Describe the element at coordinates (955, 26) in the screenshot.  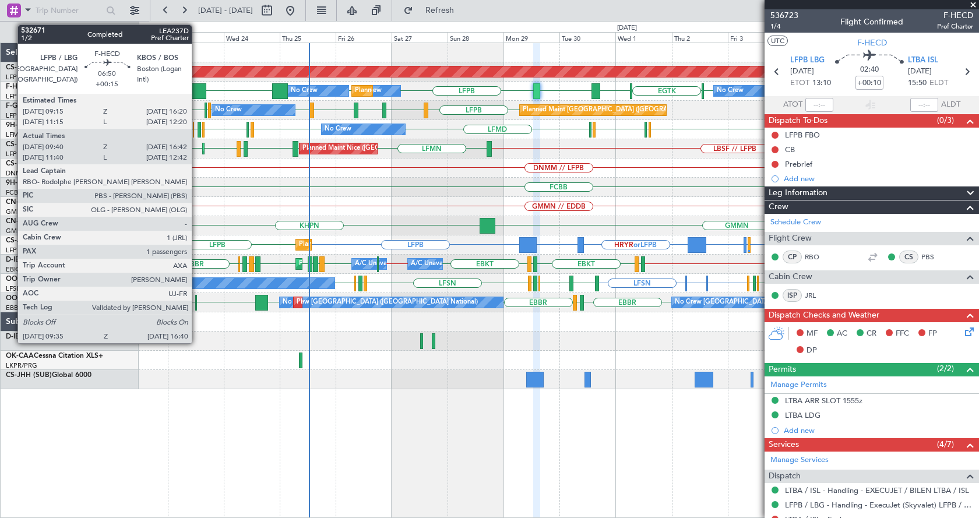
I see `span: Pref Charter` at that location.